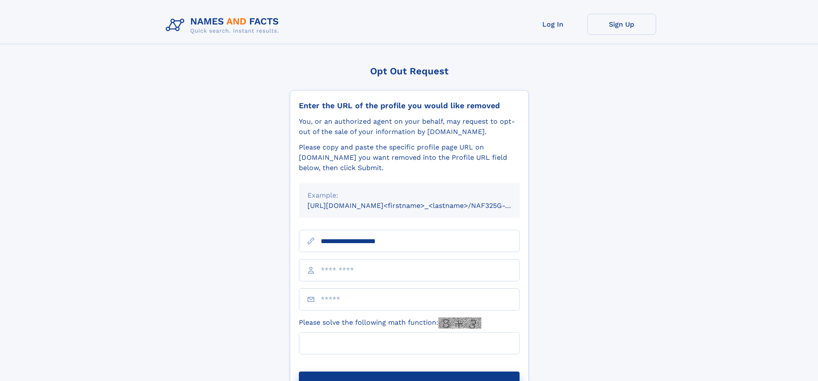 The image size is (818, 381). What do you see at coordinates (224, 25) in the screenshot?
I see `img: Logo Names and Facts` at bounding box center [224, 25].